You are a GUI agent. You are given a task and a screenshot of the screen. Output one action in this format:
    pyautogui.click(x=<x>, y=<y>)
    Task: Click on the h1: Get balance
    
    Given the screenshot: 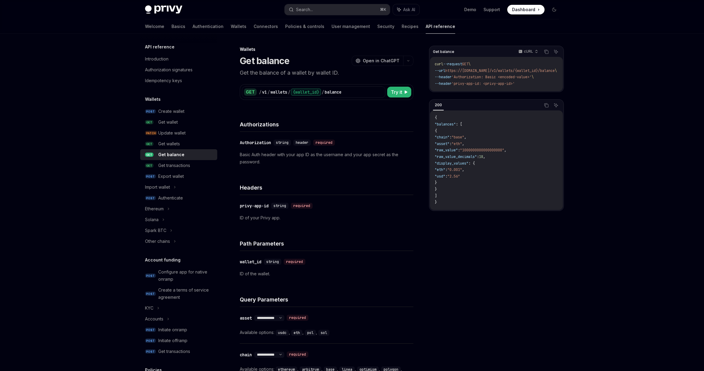 What is the action you would take?
    pyautogui.click(x=264, y=61)
    